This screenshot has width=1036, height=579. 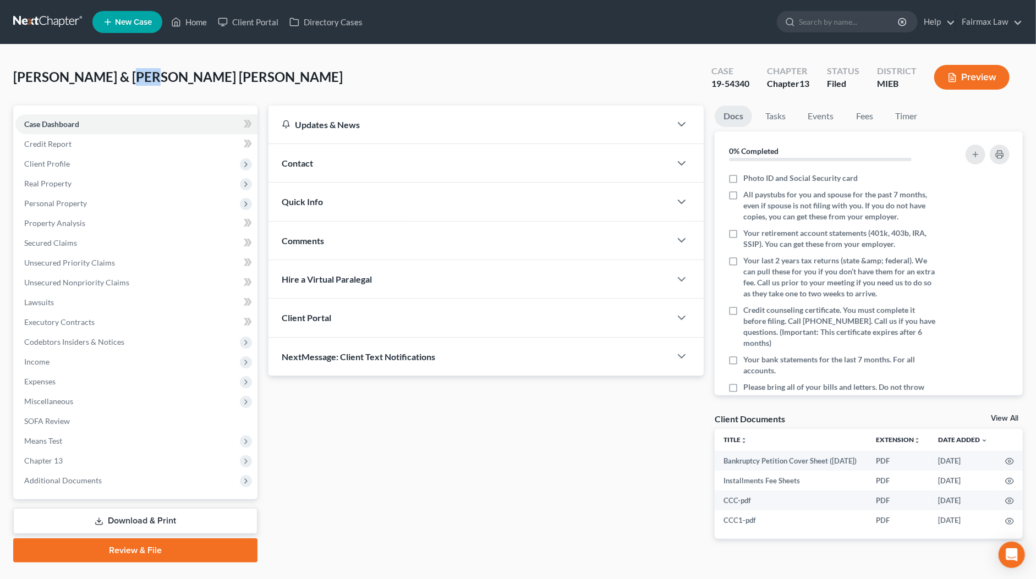 I want to click on div: Client Documents, so click(x=750, y=419).